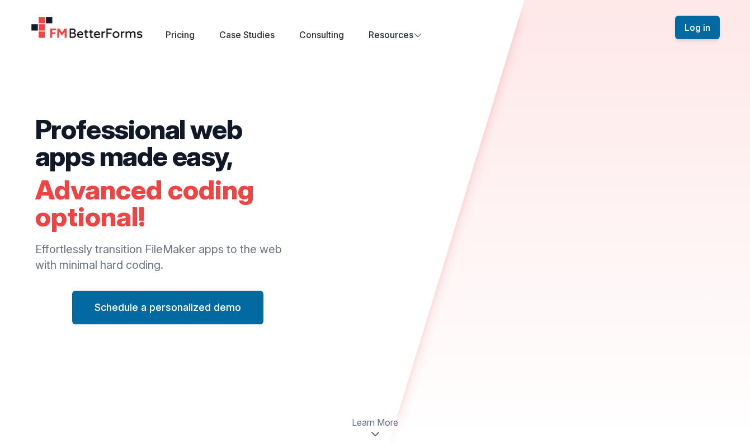 The height and width of the screenshot is (447, 750). What do you see at coordinates (168, 257) in the screenshot?
I see `p: Effortlessly transition FileMaker apps to the web with minimal hard coding.` at bounding box center [168, 257].